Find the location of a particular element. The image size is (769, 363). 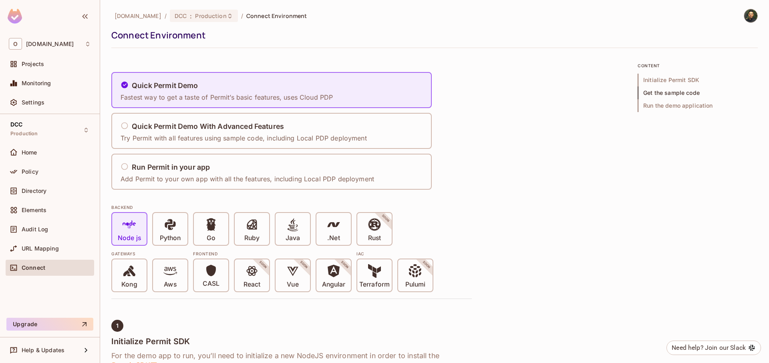

button: Upgrade is located at coordinates (50, 324).